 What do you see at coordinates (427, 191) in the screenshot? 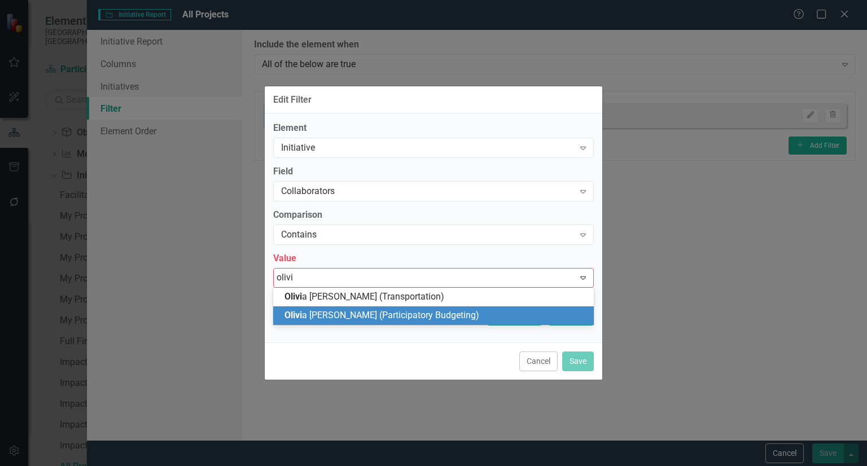
I see `div: Collaborators` at bounding box center [427, 191].